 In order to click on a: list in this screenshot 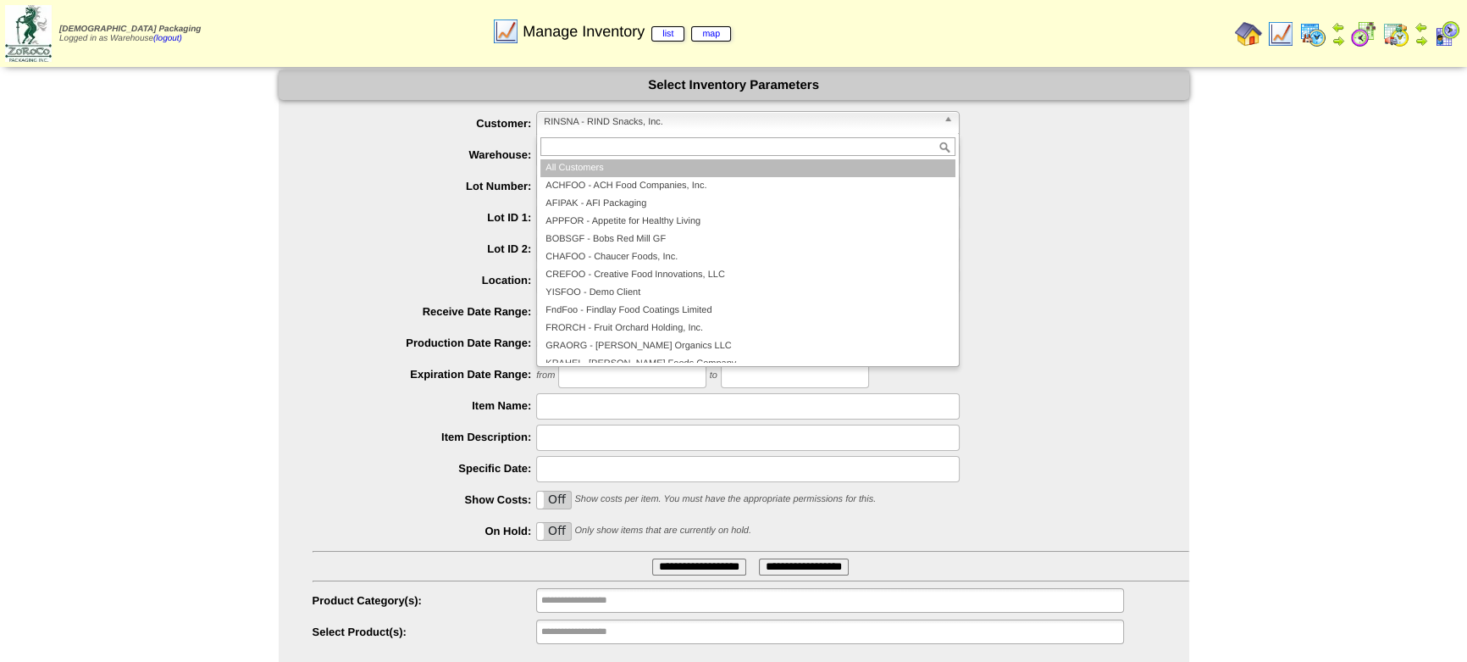, I will do `click(668, 34)`.